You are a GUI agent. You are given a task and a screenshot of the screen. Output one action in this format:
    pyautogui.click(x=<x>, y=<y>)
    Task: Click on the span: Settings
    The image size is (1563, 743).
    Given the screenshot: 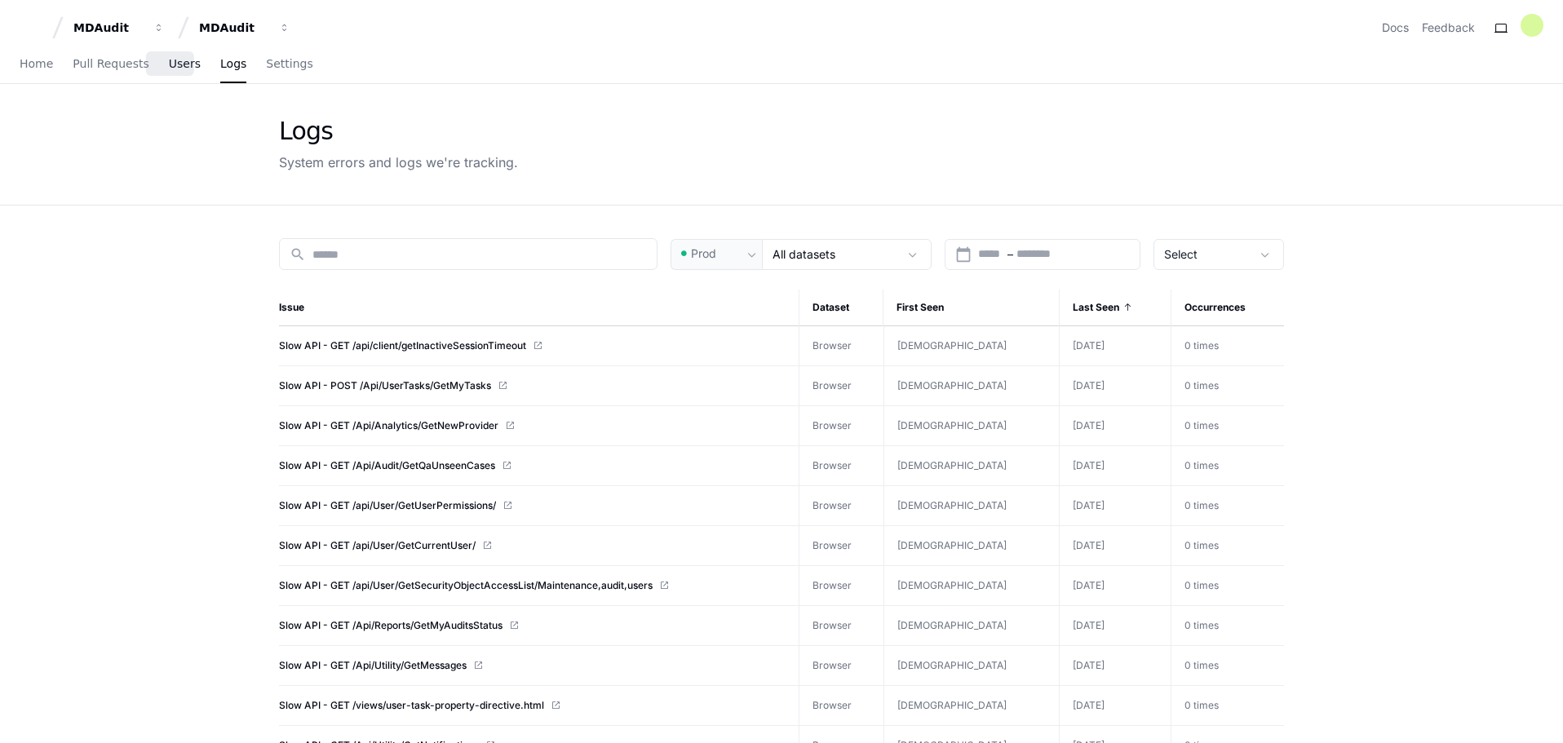 What is the action you would take?
    pyautogui.click(x=289, y=64)
    